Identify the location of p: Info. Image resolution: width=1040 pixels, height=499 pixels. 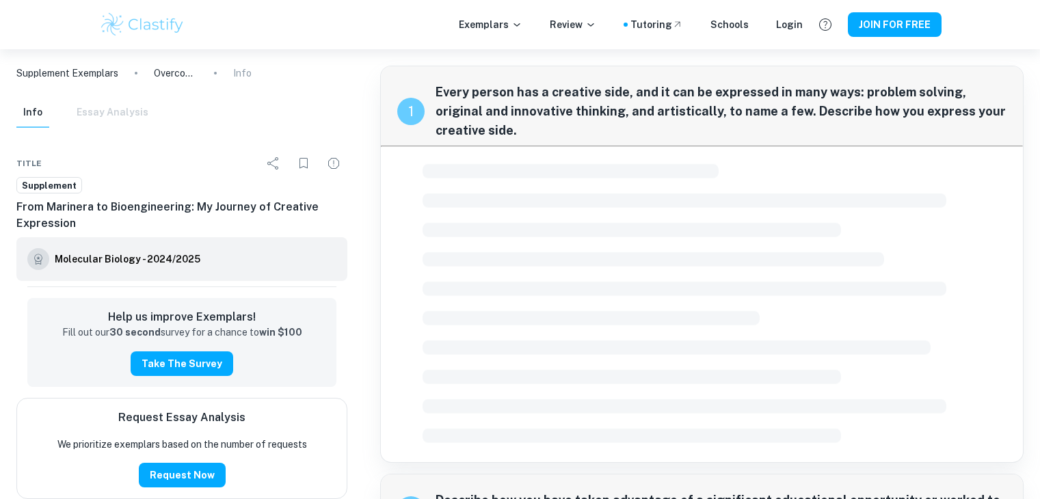
(242, 73).